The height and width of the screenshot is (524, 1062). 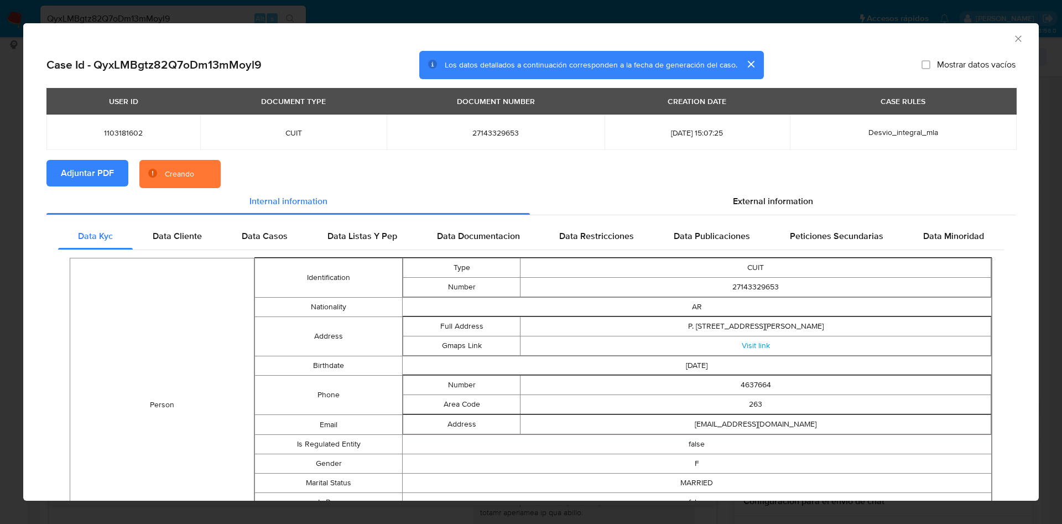 I want to click on input: Mostrar datos vacíos, so click(x=926, y=65).